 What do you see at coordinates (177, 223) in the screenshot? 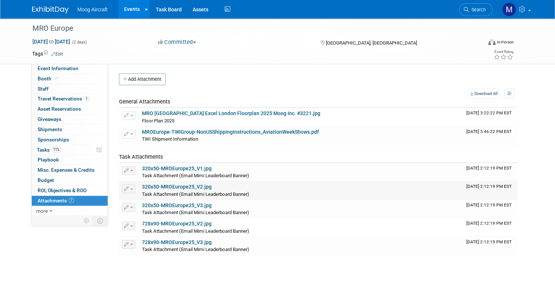
I see `a: 728x90-MROEurope25_V2.jpg` at bounding box center [177, 223].